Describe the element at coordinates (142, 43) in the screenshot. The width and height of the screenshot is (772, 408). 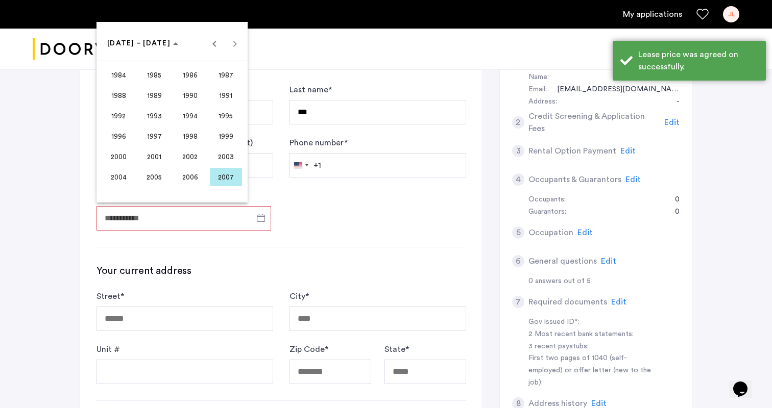
I see `button: Choose date` at that location.